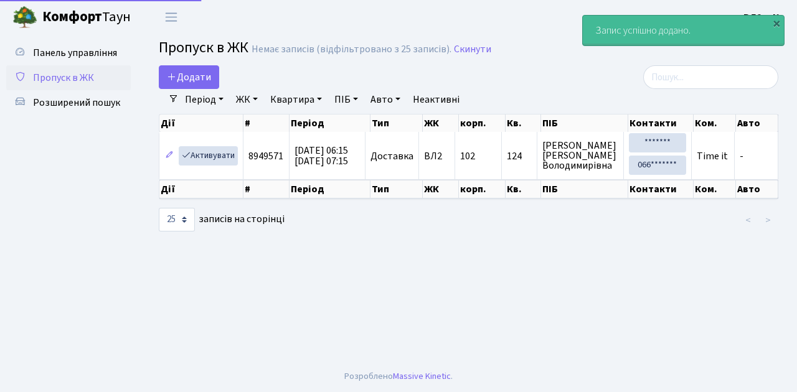 The width and height of the screenshot is (797, 392). I want to click on div: Розроблено ., so click(399, 377).